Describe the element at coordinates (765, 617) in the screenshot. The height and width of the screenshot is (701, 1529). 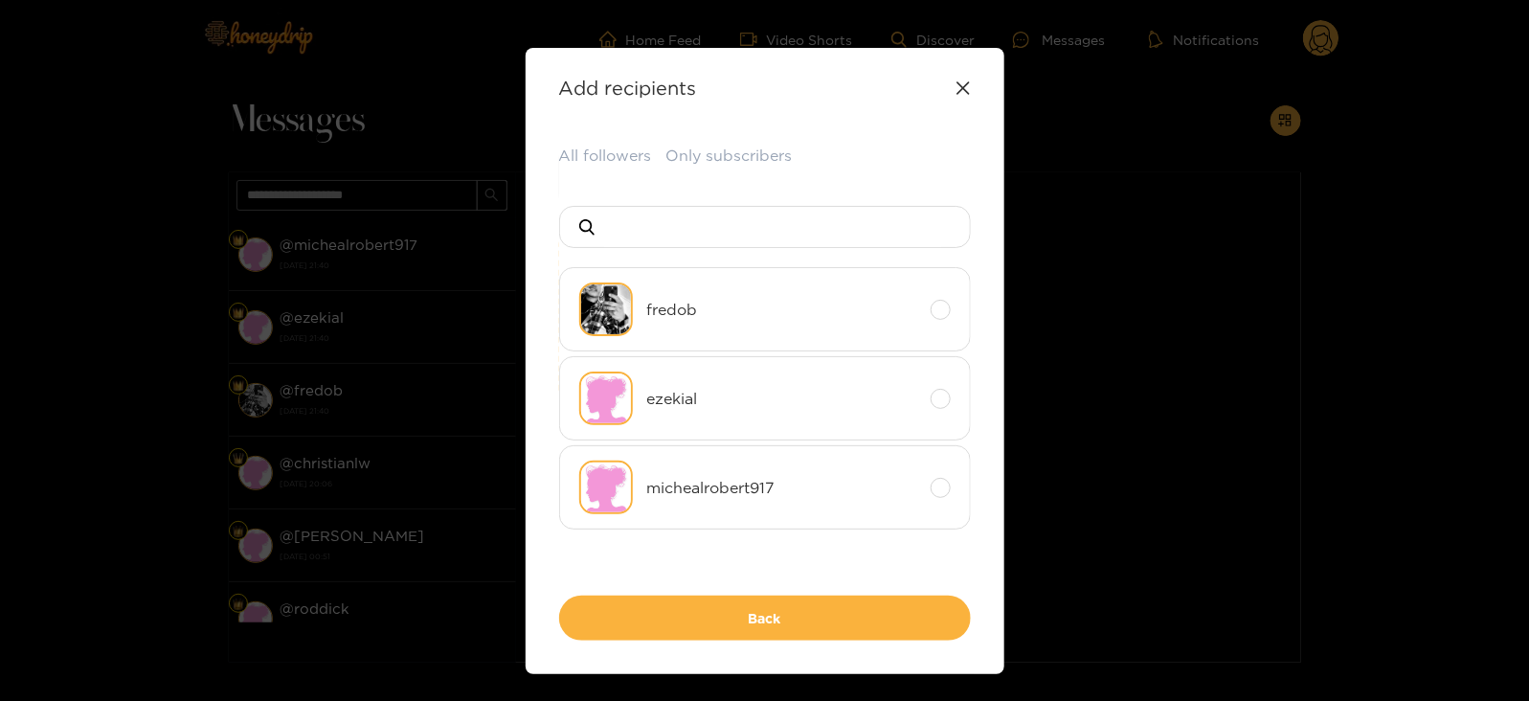
I see `button: Back` at that location.